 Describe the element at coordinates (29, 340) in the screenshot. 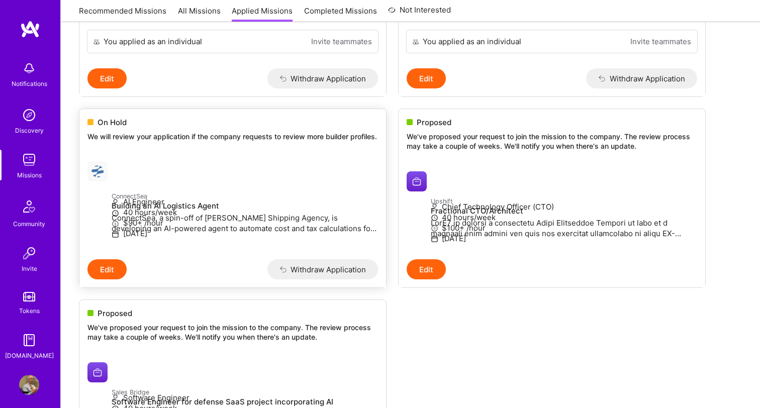

I see `img: guide book` at that location.